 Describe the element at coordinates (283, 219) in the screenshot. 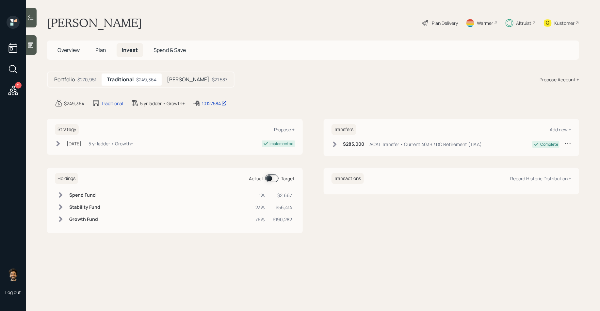

I see `div: $190,282` at that location.